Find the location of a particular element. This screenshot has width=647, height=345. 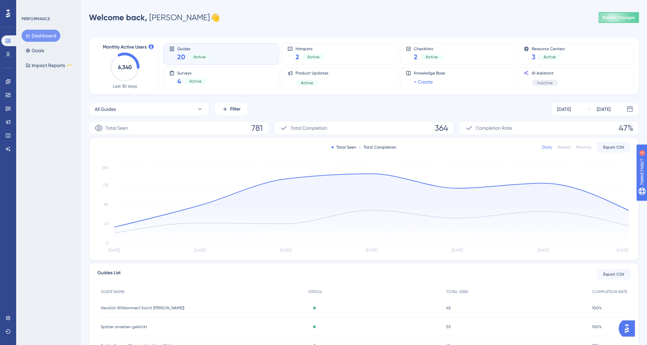

div: 3 is located at coordinates (48, 6).